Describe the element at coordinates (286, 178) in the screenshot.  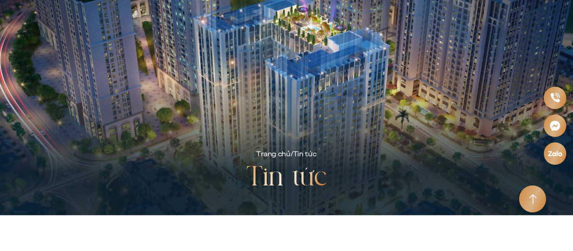
I see `h2: Tin tức` at that location.